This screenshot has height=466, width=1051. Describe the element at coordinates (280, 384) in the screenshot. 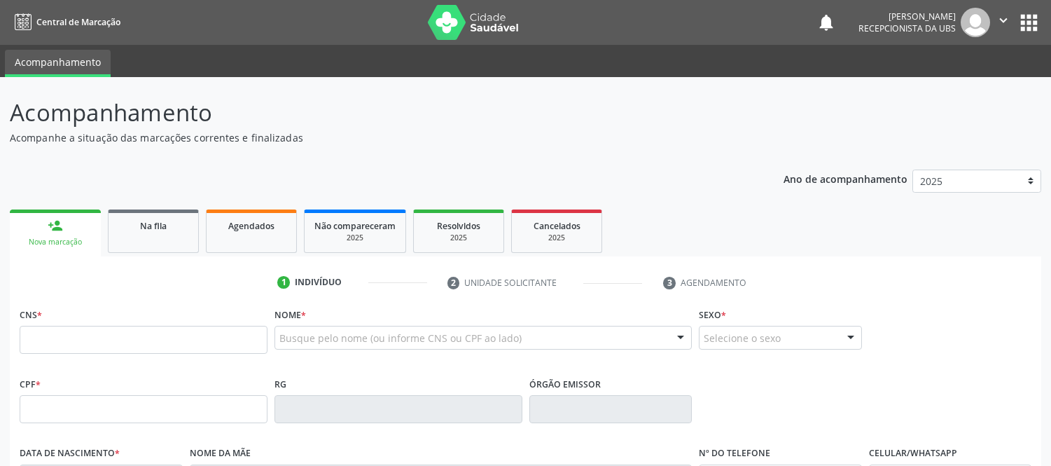

I see `label: RG` at that location.